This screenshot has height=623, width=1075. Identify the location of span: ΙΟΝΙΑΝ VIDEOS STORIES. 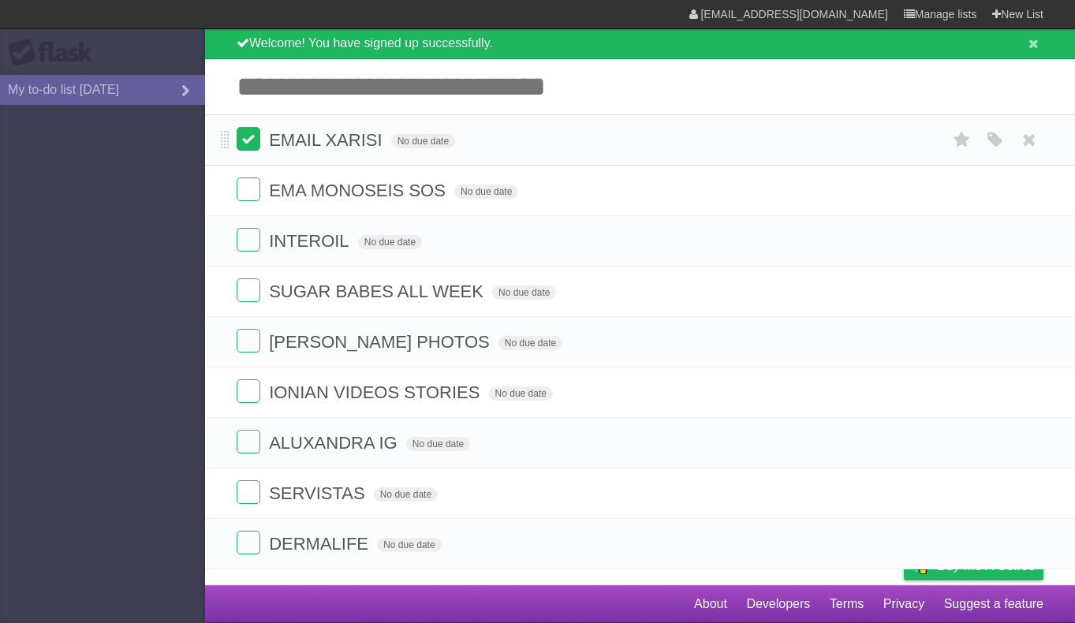
(376, 392).